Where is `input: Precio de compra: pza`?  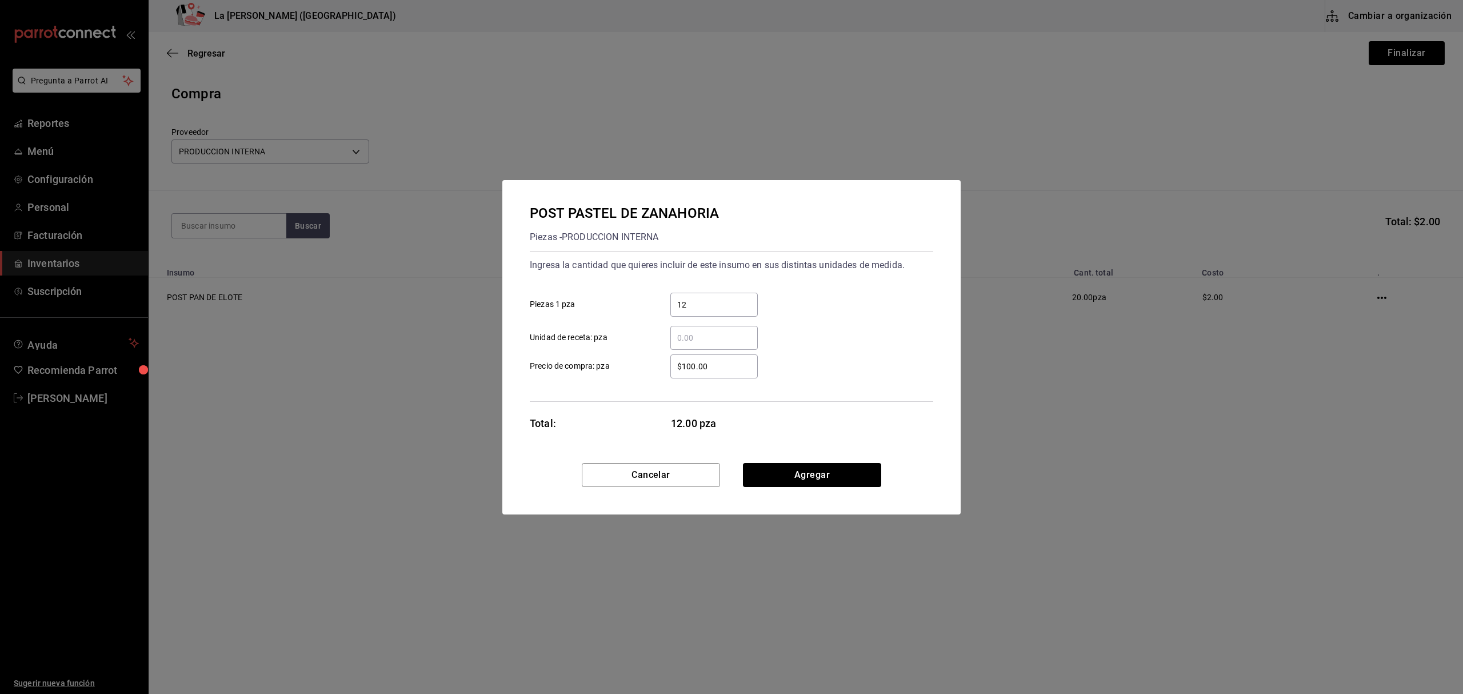 input: Precio de compra: pza is located at coordinates (714, 366).